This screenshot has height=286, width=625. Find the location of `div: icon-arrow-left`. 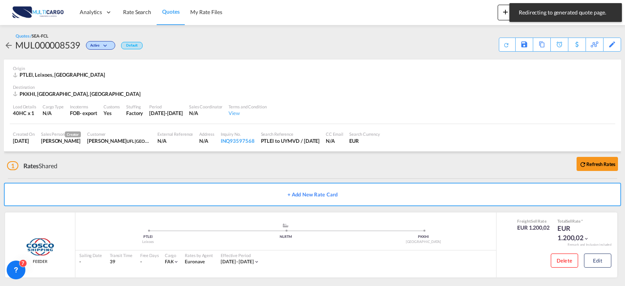

div: icon-arrow-left is located at coordinates (9, 45).